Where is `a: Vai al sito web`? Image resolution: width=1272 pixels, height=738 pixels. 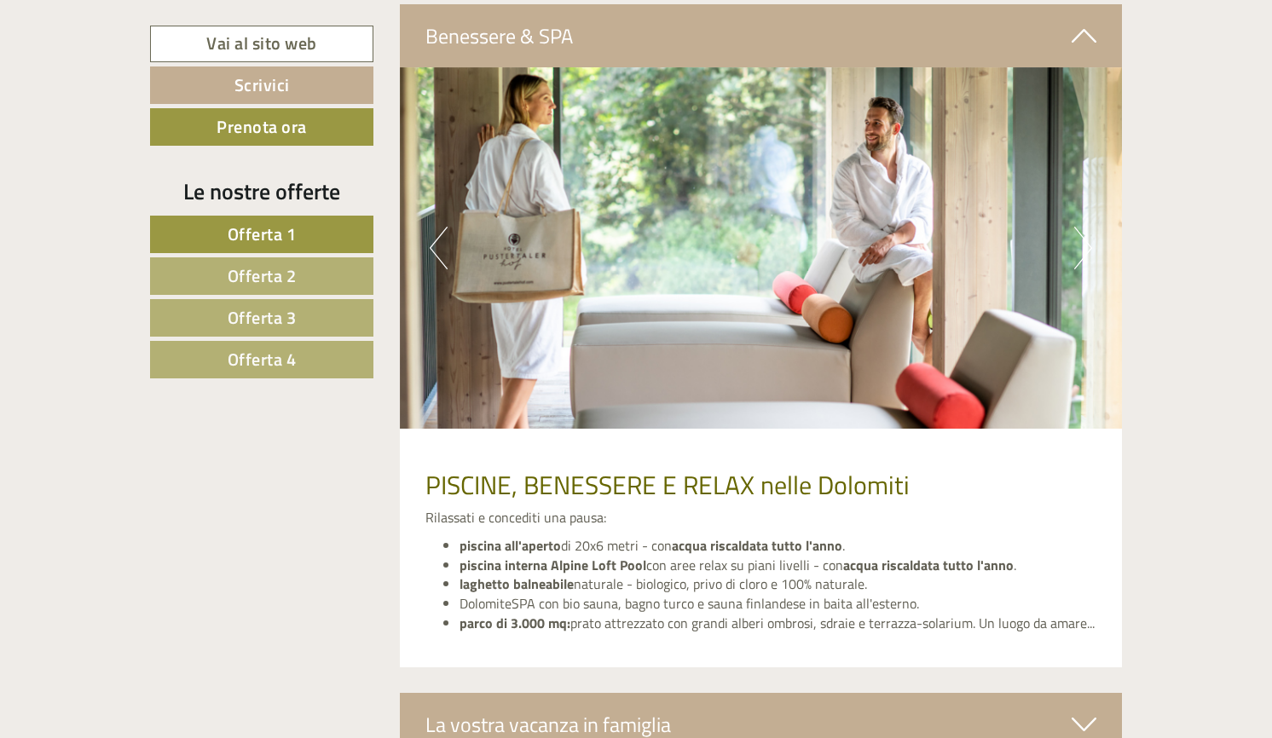
a: Vai al sito web is located at coordinates (262, 43).